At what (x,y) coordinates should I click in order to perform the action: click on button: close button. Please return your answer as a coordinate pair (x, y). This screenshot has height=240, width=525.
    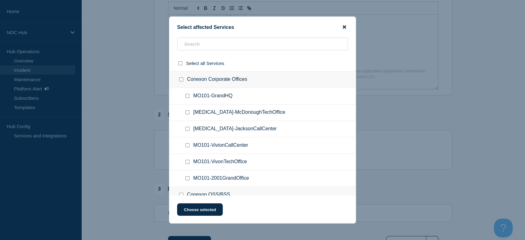
    Looking at the image, I should click on (344, 27).